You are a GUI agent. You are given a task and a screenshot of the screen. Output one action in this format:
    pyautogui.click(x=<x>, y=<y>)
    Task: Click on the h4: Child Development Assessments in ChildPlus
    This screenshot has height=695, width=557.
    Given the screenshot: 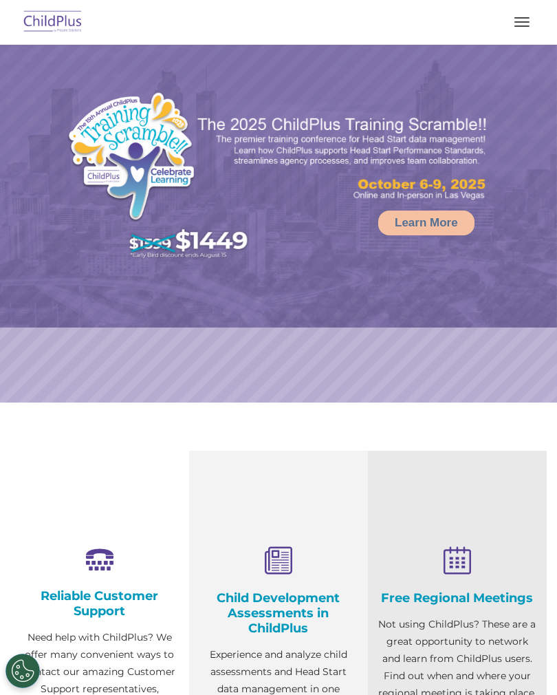 What is the action you would take?
    pyautogui.click(x=279, y=613)
    